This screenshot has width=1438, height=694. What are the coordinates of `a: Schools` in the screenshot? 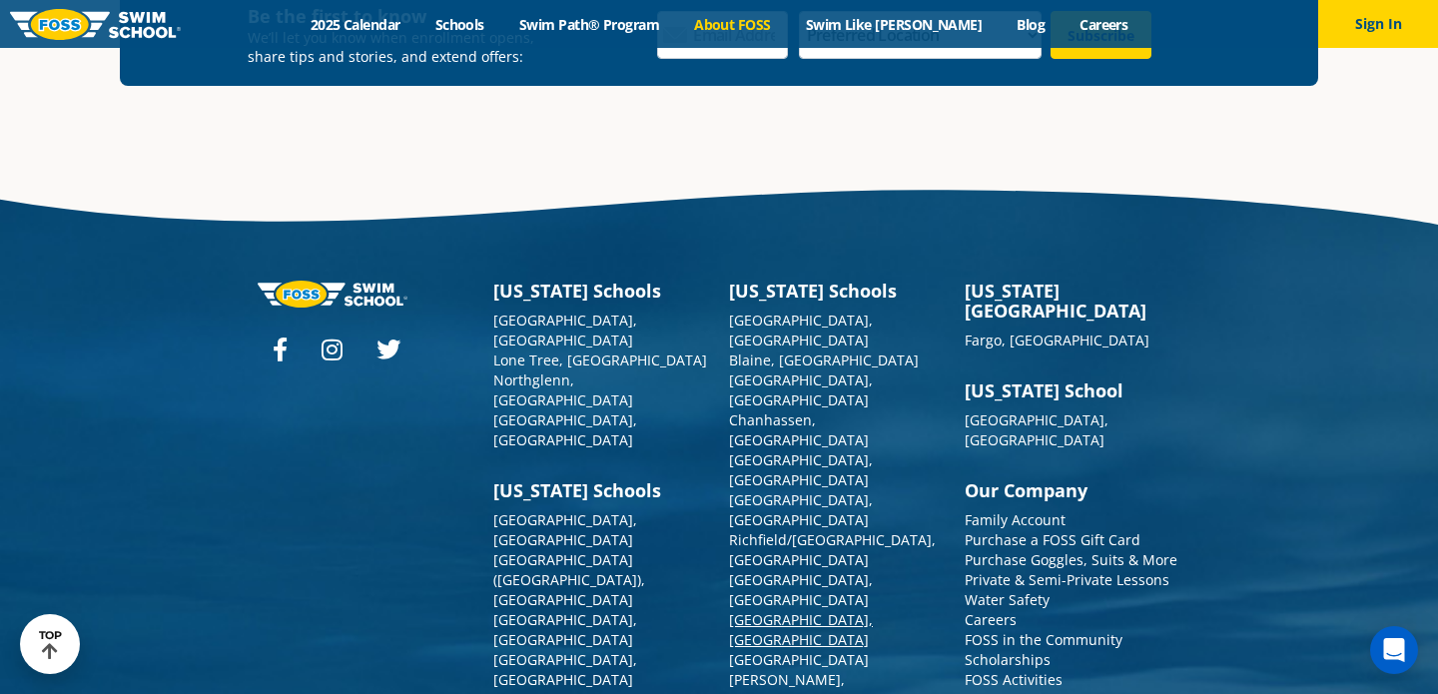 It's located at (459, 24).